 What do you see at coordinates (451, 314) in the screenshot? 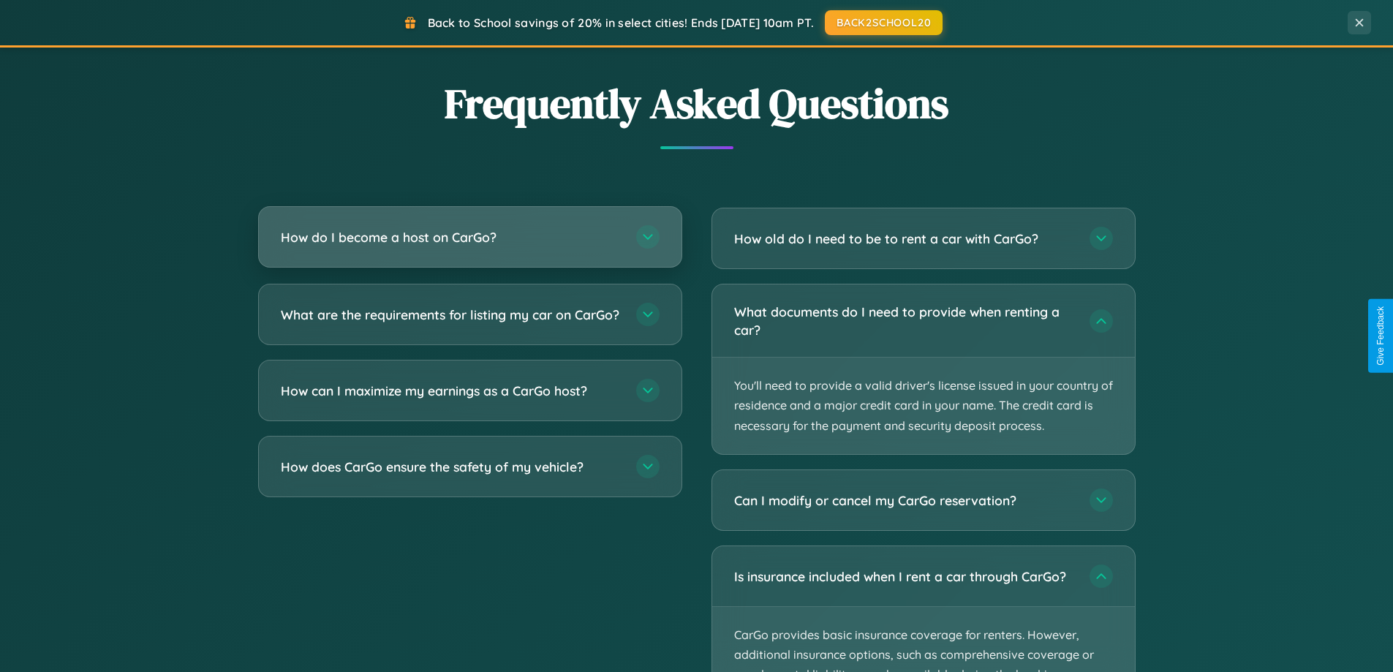
I see `h3: What are the requirements for listing my car on CarGo?` at bounding box center [451, 314].